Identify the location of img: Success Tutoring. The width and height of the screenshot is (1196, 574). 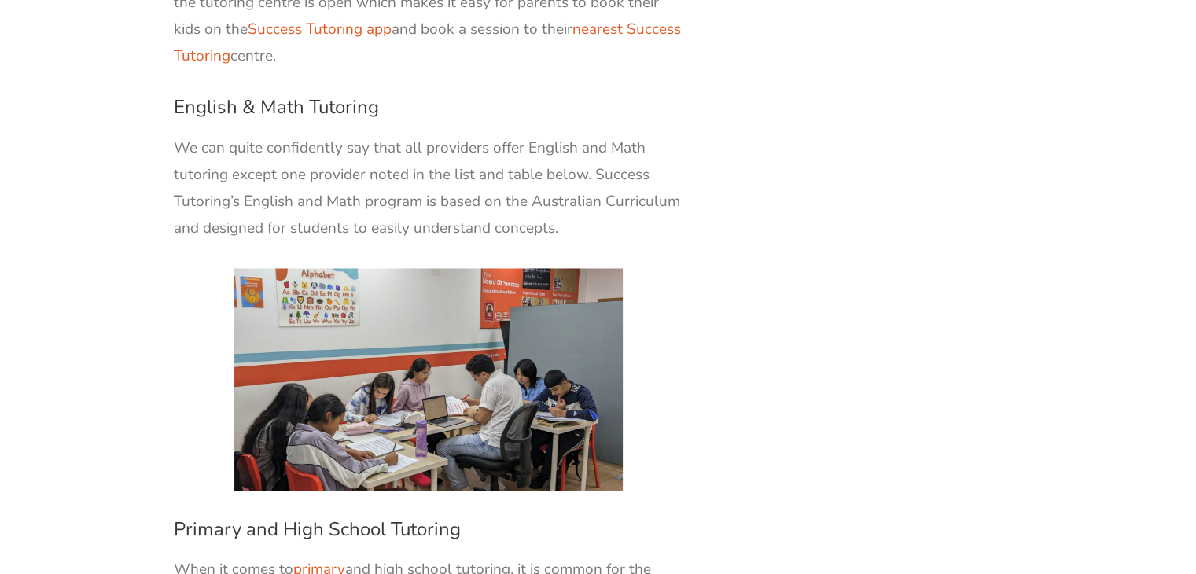
(429, 380).